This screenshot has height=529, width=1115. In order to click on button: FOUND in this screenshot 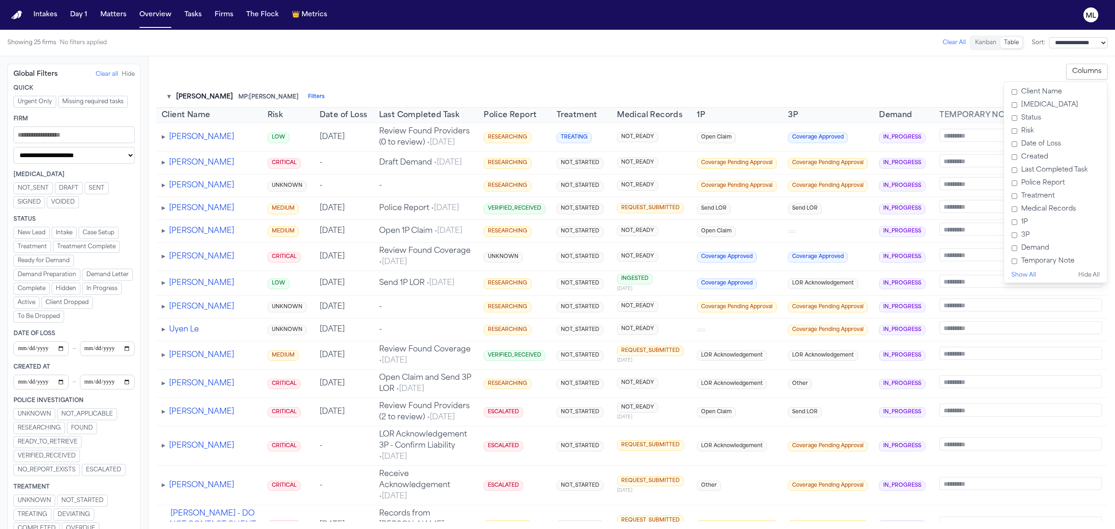, I will do `click(82, 428)`.